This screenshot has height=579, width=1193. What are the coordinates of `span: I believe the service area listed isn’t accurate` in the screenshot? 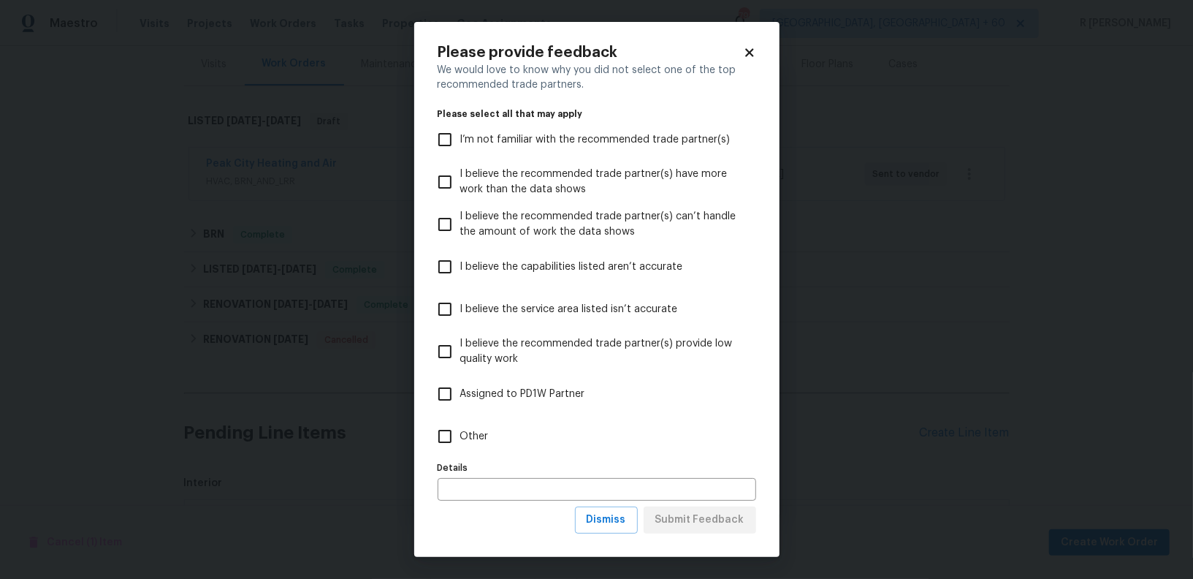 It's located at (569, 309).